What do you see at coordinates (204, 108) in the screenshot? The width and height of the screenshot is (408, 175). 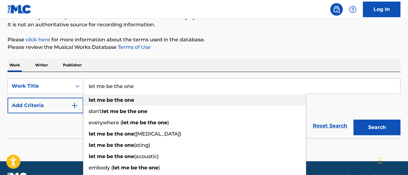 I see `form: Search Form` at bounding box center [204, 108].